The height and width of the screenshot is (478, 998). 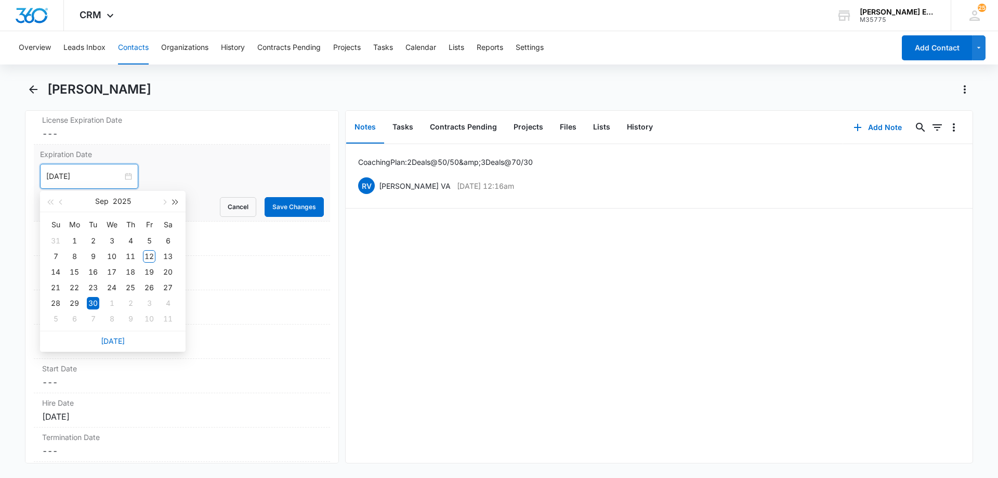 I want to click on div: License Expiration Date---, so click(x=182, y=127).